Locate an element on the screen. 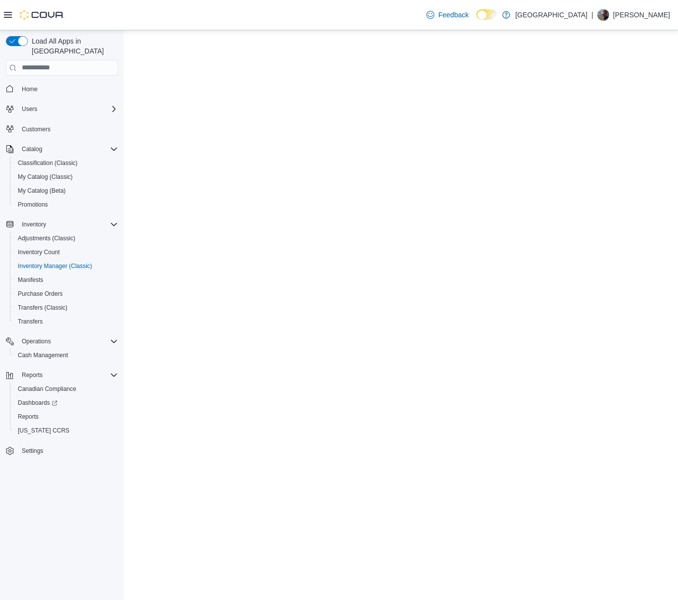 The width and height of the screenshot is (678, 600). span: Washington CCRS is located at coordinates (66, 431).